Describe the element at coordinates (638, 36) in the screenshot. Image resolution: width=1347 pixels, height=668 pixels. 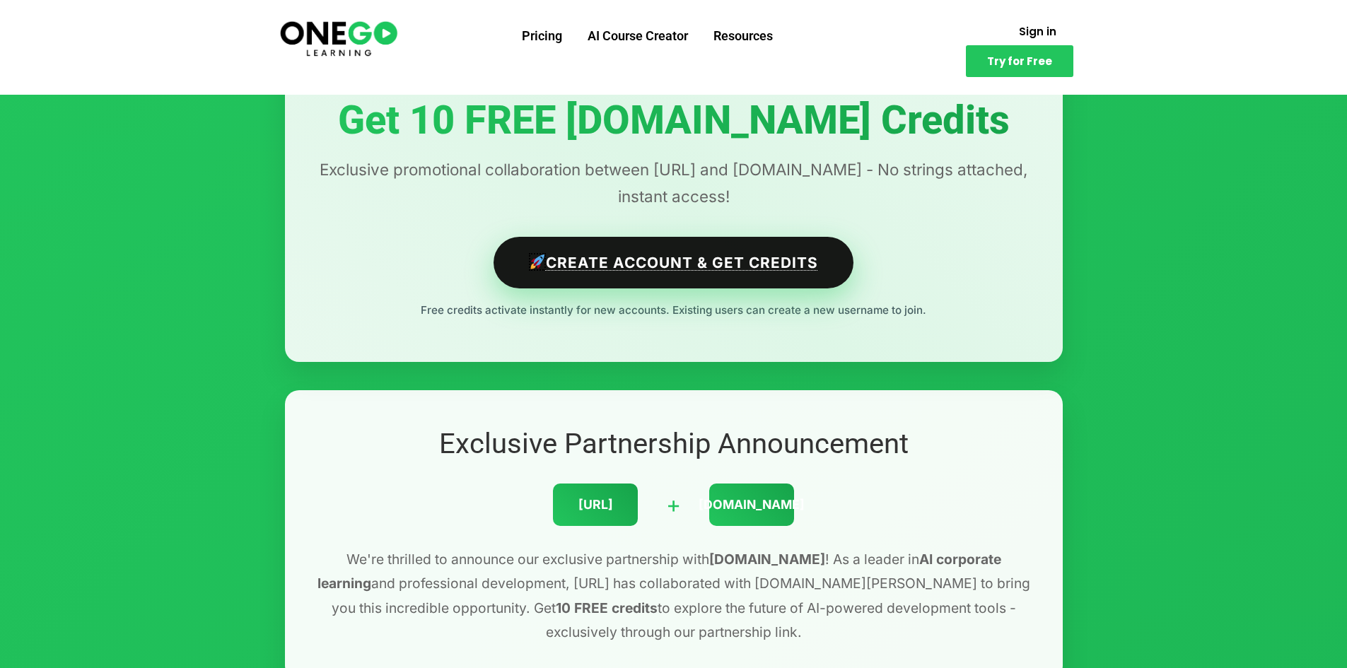
I see `a: AI Course Creator` at that location.